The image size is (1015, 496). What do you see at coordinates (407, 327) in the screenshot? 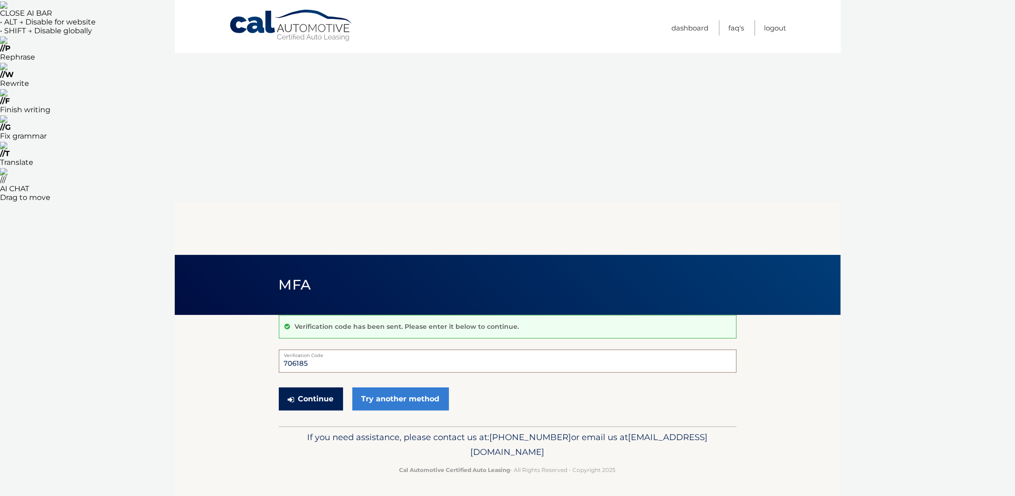
I see `p: Verification code has been sent. Please enter it below to continue.` at bounding box center [407, 327].